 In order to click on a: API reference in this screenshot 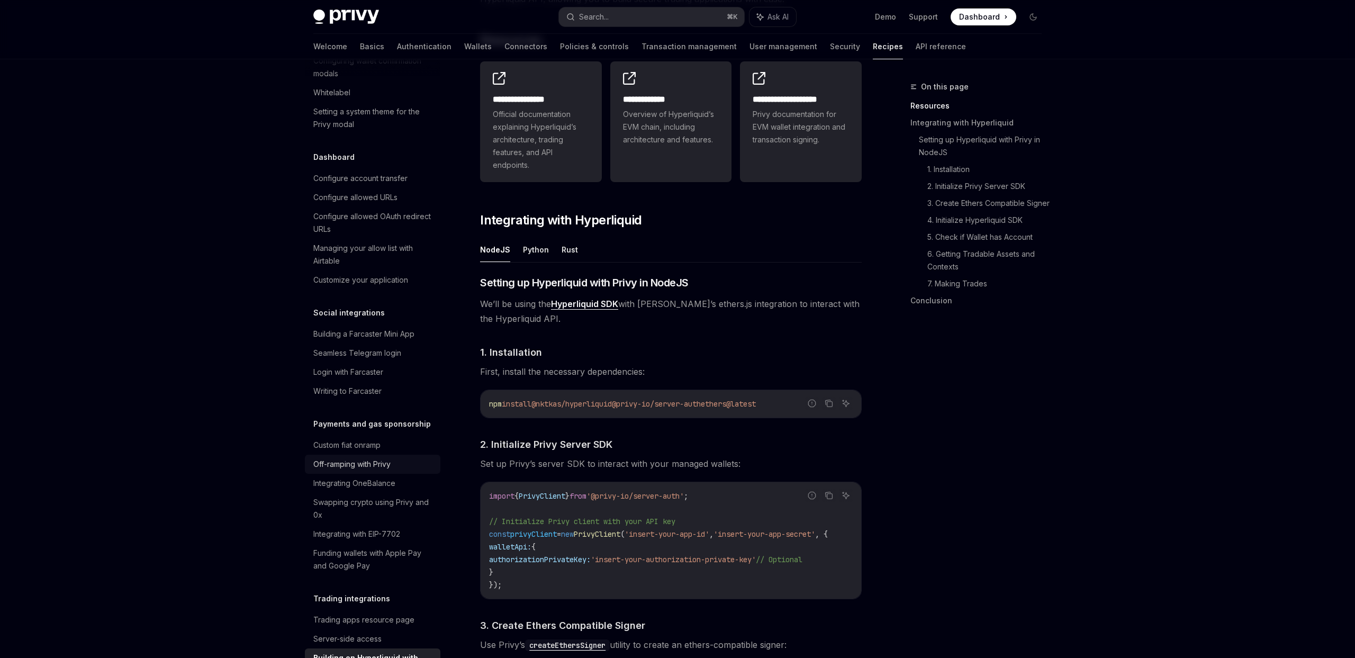, I will do `click(941, 47)`.